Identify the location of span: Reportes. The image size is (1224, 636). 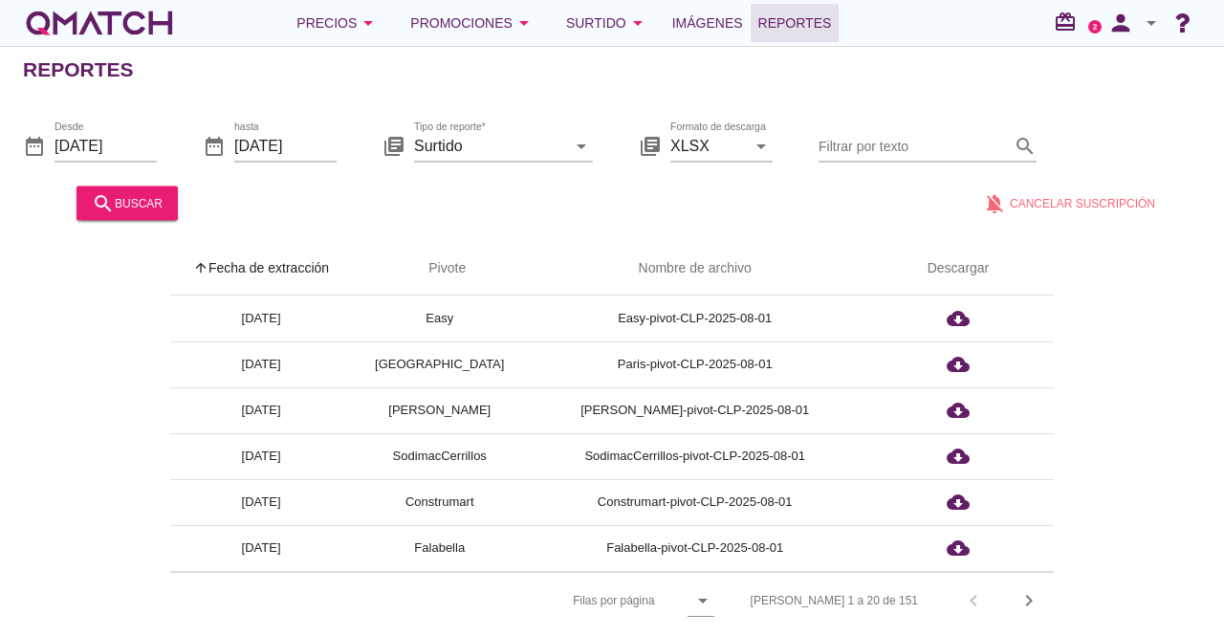
(794, 23).